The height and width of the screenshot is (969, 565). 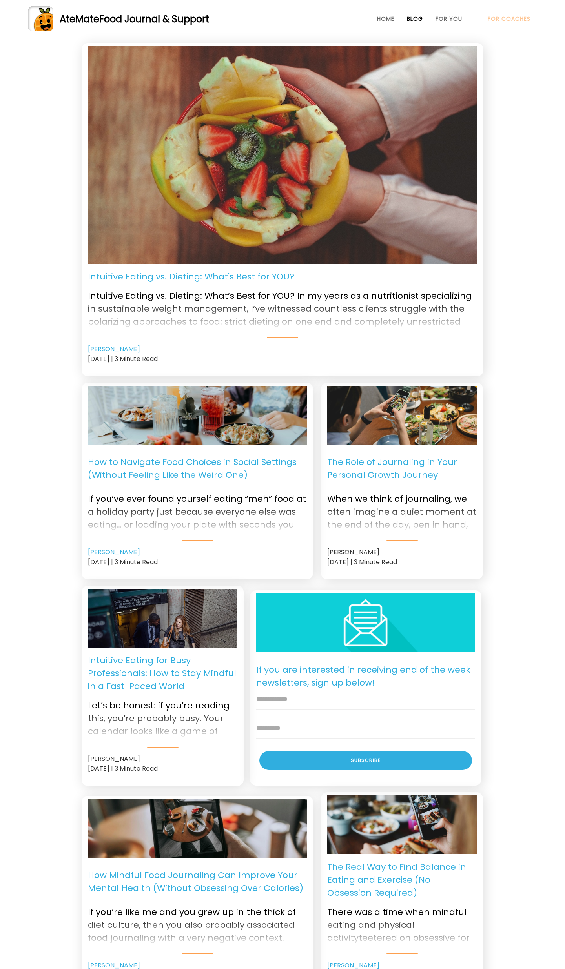 I want to click on div: Subscribe, so click(x=365, y=761).